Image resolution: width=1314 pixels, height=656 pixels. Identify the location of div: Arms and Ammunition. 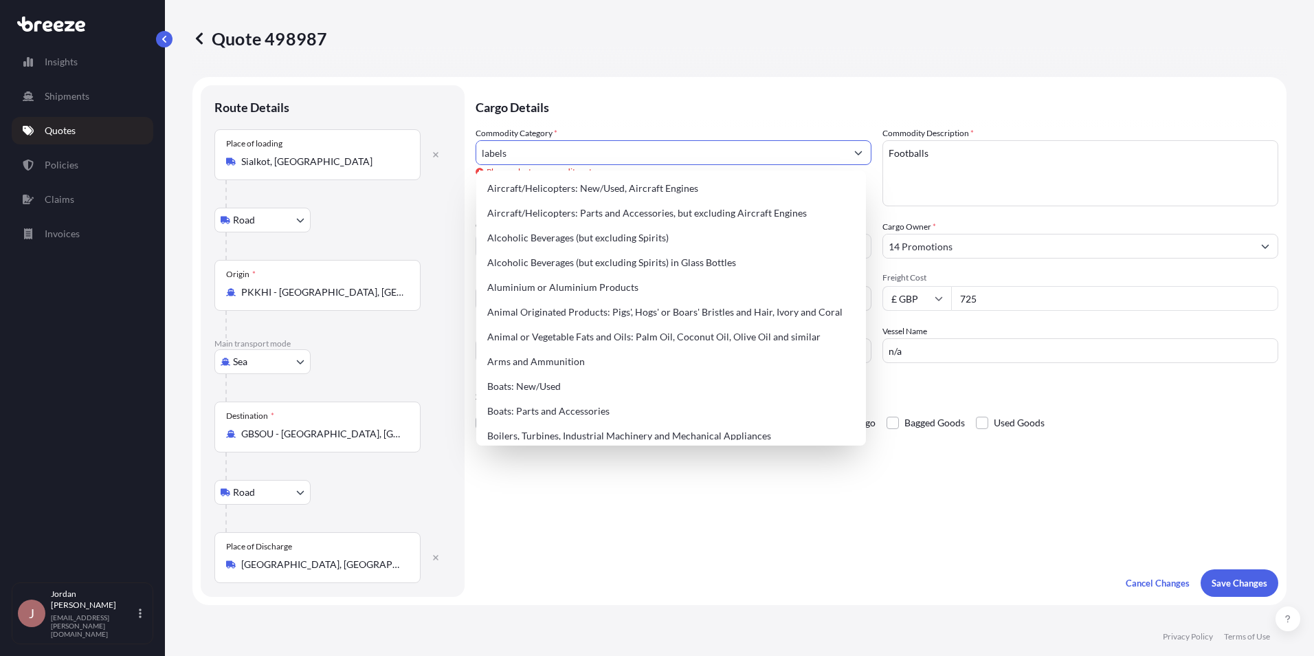
(671, 362).